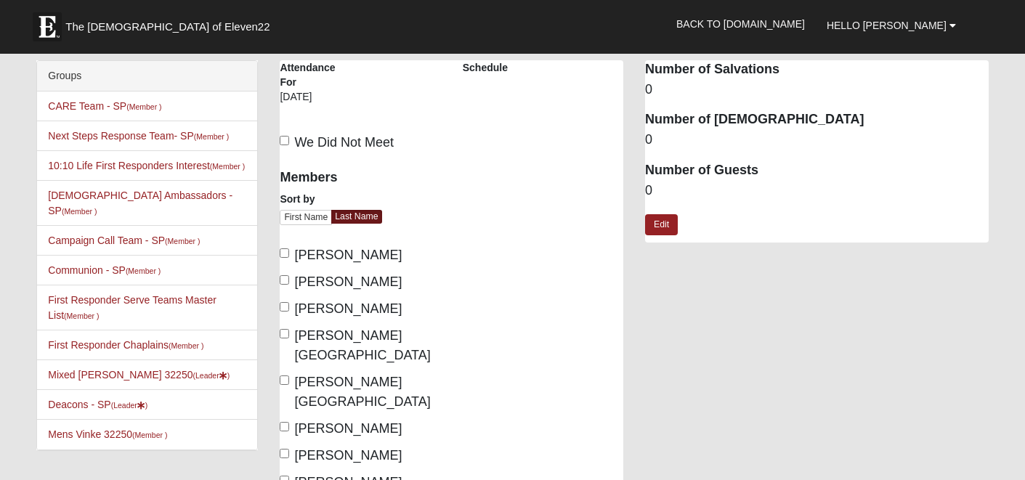 This screenshot has width=1025, height=480. I want to click on label: Schedule, so click(485, 68).